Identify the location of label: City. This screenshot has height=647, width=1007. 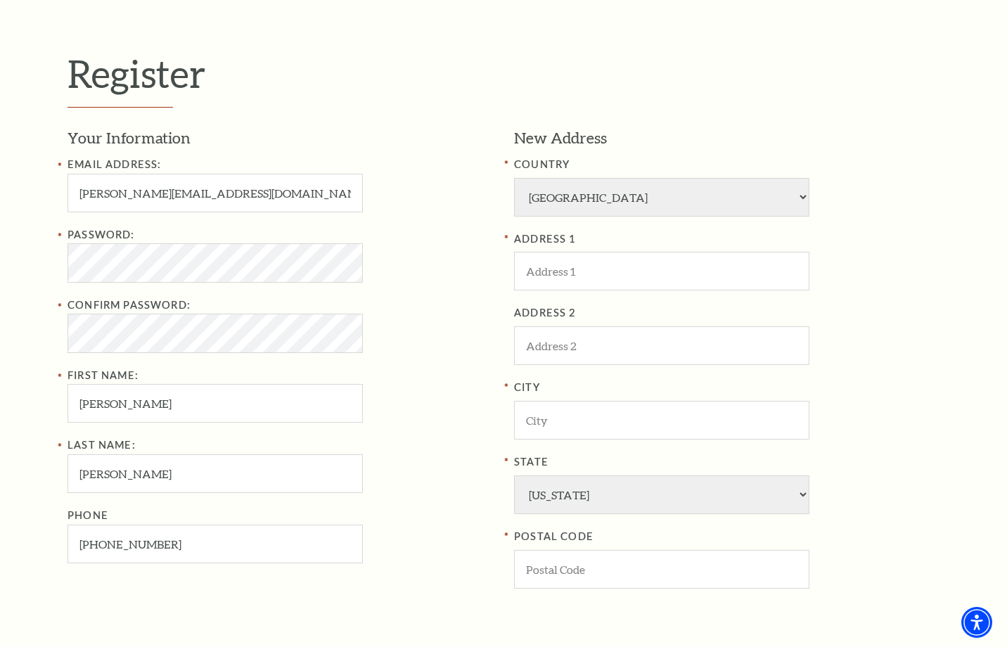
(726, 387).